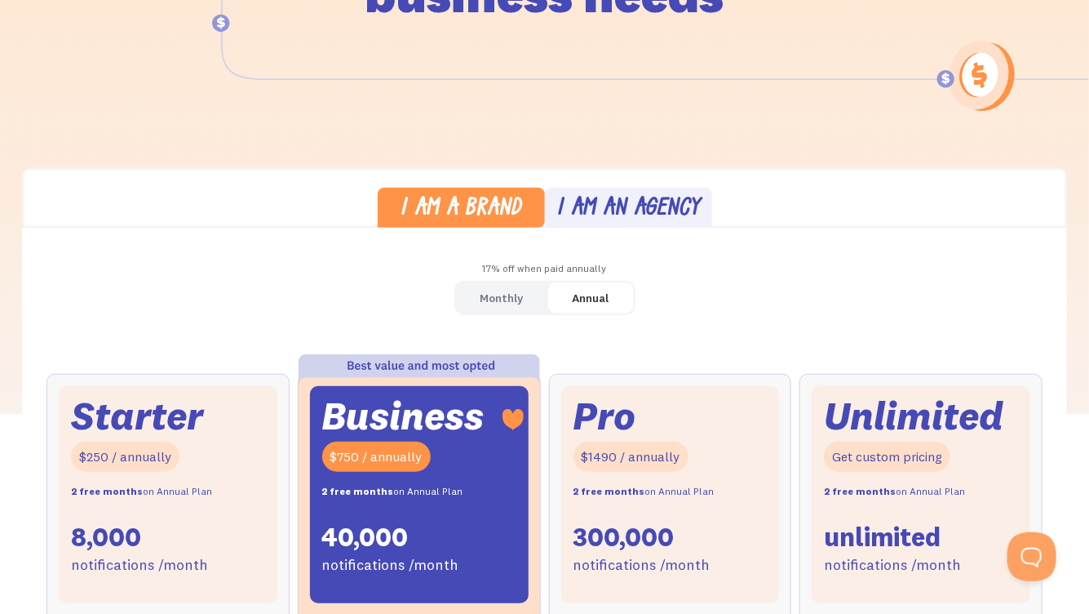 Image resolution: width=1089 pixels, height=614 pixels. I want to click on div: Pro, so click(605, 415).